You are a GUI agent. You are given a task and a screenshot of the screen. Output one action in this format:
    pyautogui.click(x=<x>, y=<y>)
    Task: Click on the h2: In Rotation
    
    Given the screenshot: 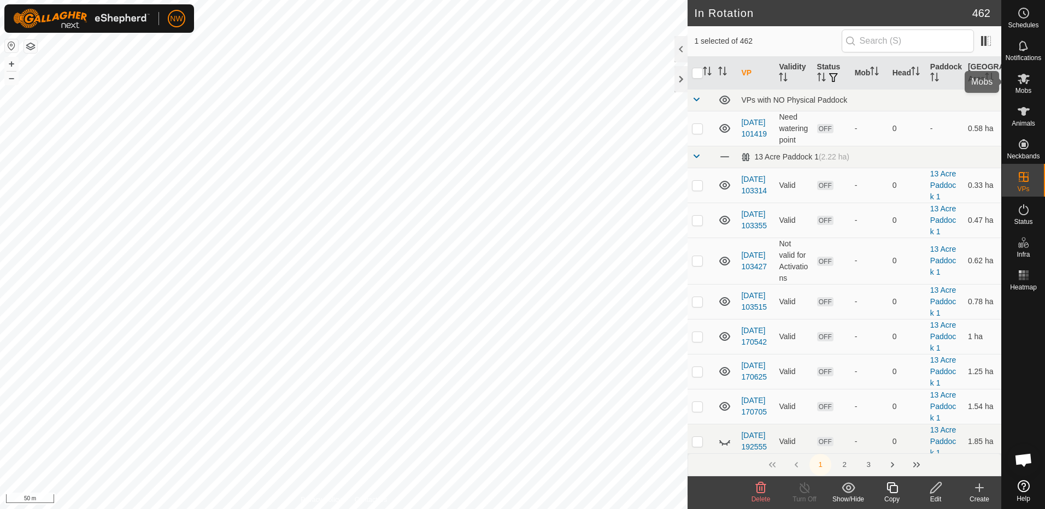 What is the action you would take?
    pyautogui.click(x=833, y=13)
    